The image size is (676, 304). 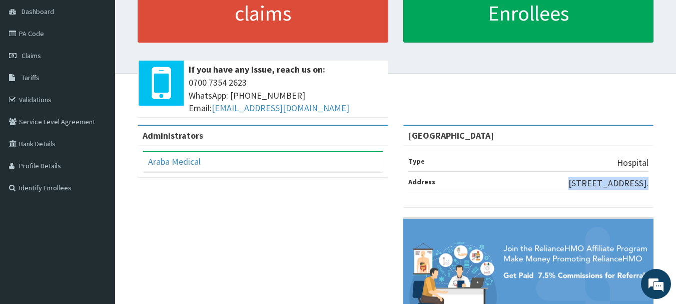 What do you see at coordinates (31, 78) in the screenshot?
I see `span: Tariffs` at bounding box center [31, 78].